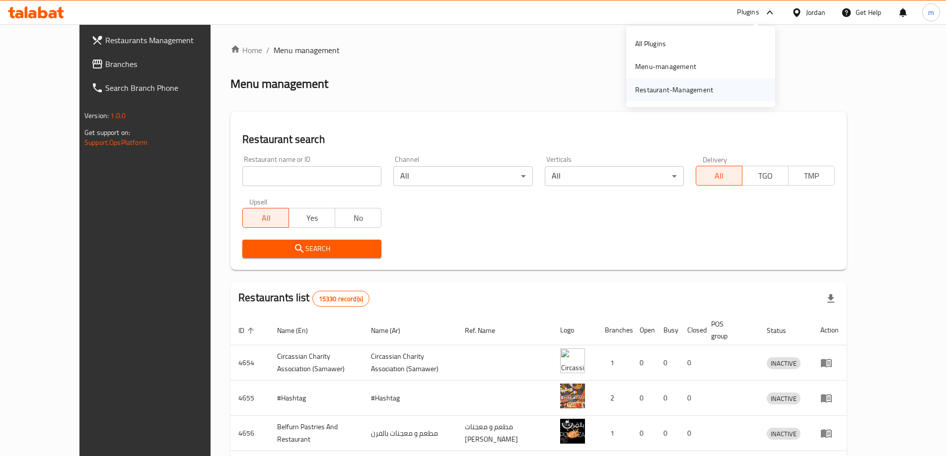  Describe the element at coordinates (410, 433) in the screenshot. I see `td: مطعم و معجنات بالفرن` at that location.